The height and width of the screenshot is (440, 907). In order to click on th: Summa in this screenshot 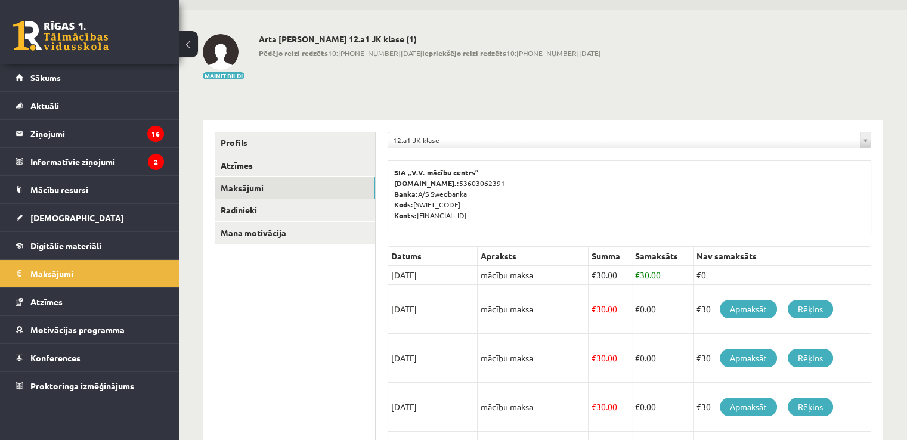, I will do `click(610, 256)`.